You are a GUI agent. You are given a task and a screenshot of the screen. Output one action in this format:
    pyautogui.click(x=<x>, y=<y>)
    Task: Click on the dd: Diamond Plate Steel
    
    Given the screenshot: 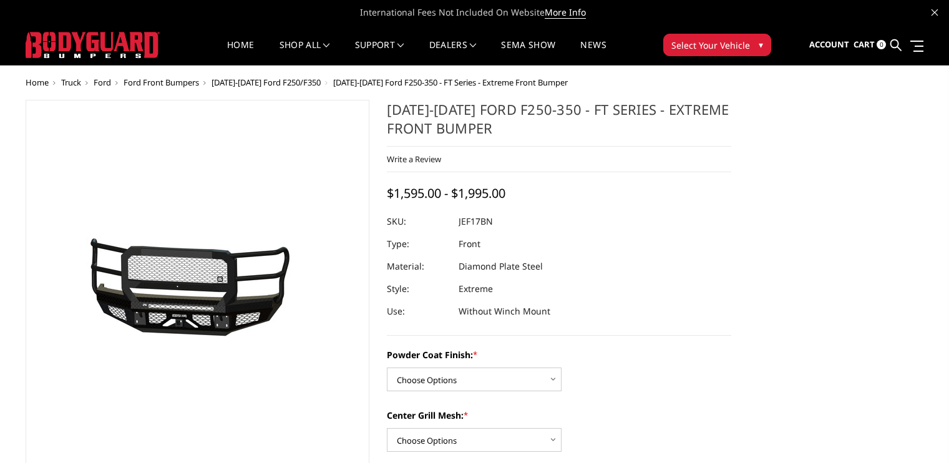 What is the action you would take?
    pyautogui.click(x=500, y=266)
    